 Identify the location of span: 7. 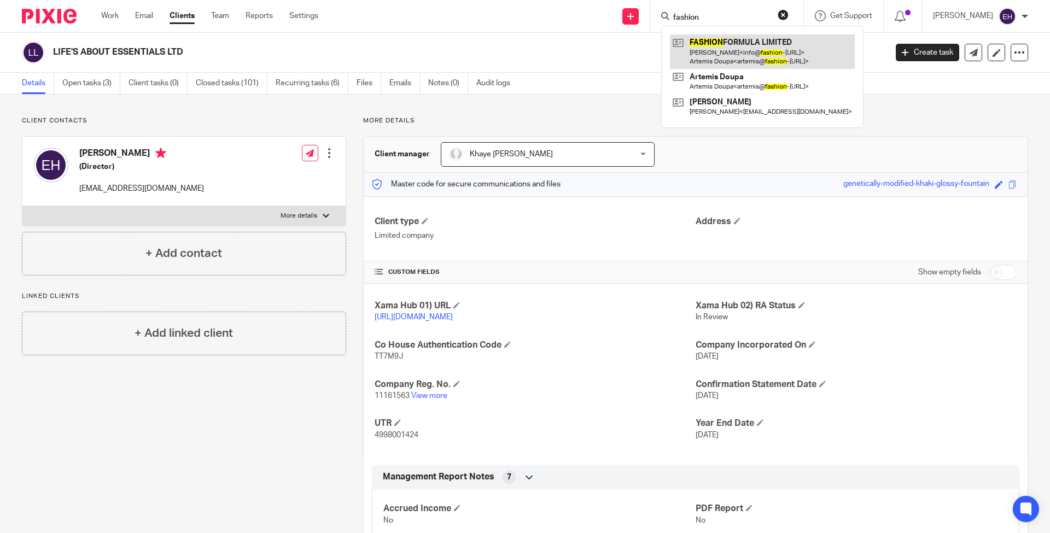
(509, 478).